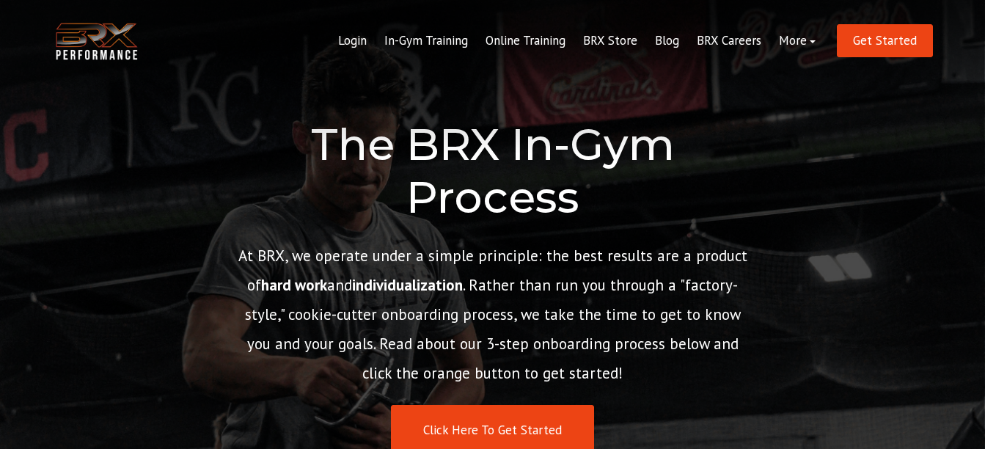  Describe the element at coordinates (797, 41) in the screenshot. I see `a: More` at that location.